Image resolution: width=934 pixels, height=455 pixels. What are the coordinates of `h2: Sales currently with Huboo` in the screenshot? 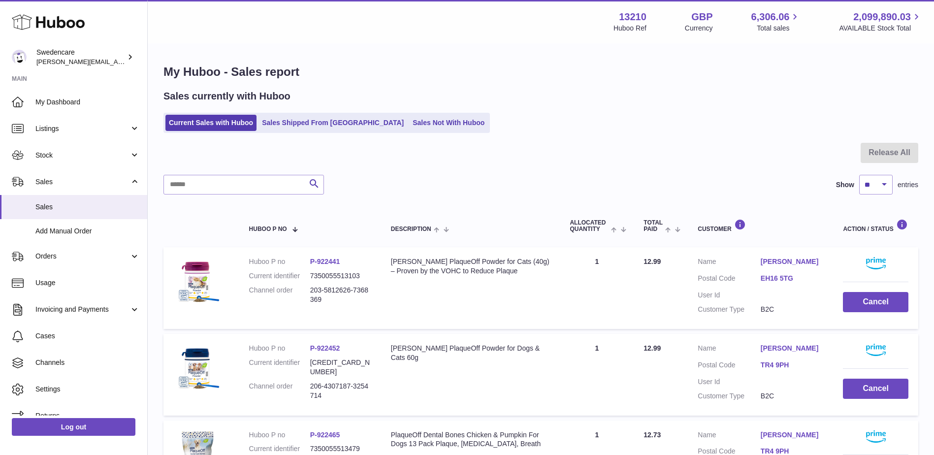 It's located at (227, 96).